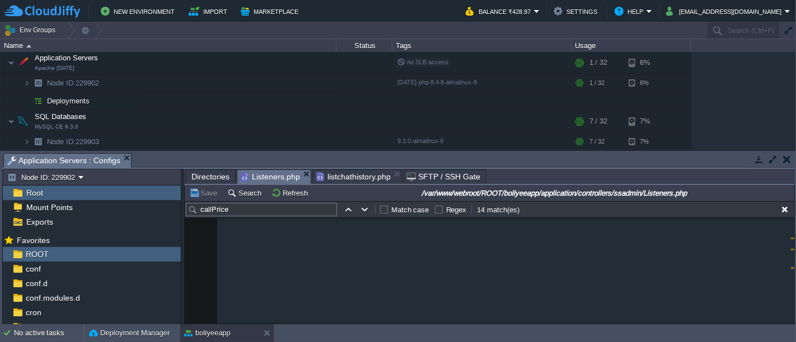  Describe the element at coordinates (67, 58) in the screenshot. I see `span: Application Servers` at that location.